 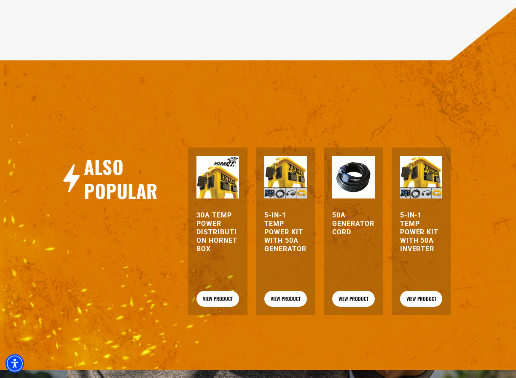 I want to click on h3: 30A Temp Power Distribution Hornet Box, so click(x=217, y=232).